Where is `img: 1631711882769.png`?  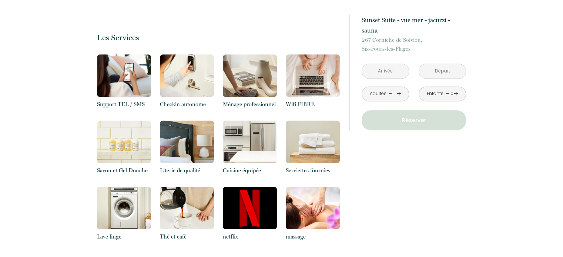 img: 1631711882769.png is located at coordinates (250, 76).